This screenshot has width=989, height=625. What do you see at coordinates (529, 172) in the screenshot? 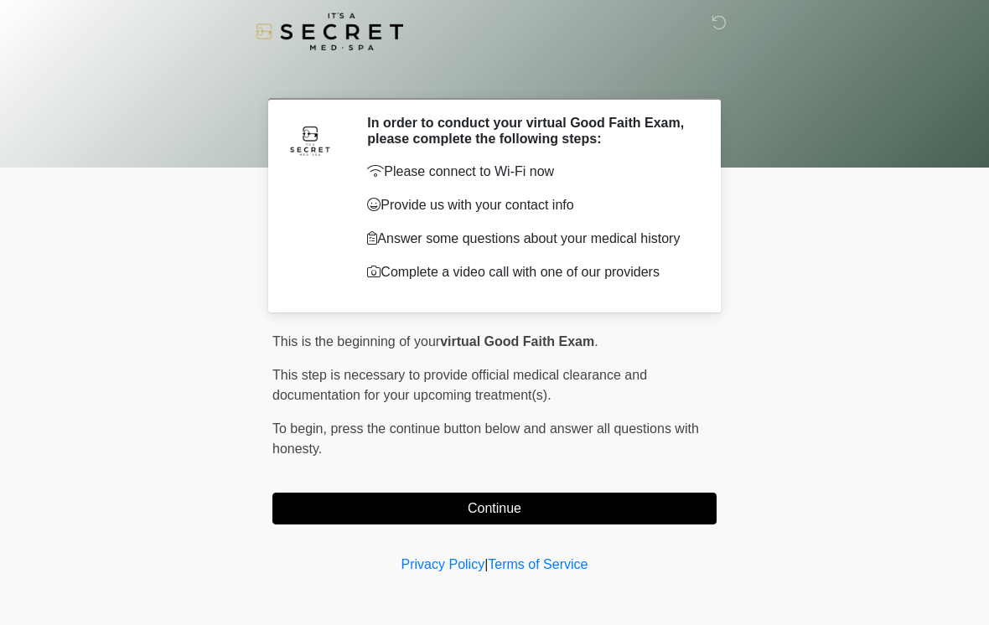
I see `p: Please connect to Wi-Fi now` at bounding box center [529, 172].